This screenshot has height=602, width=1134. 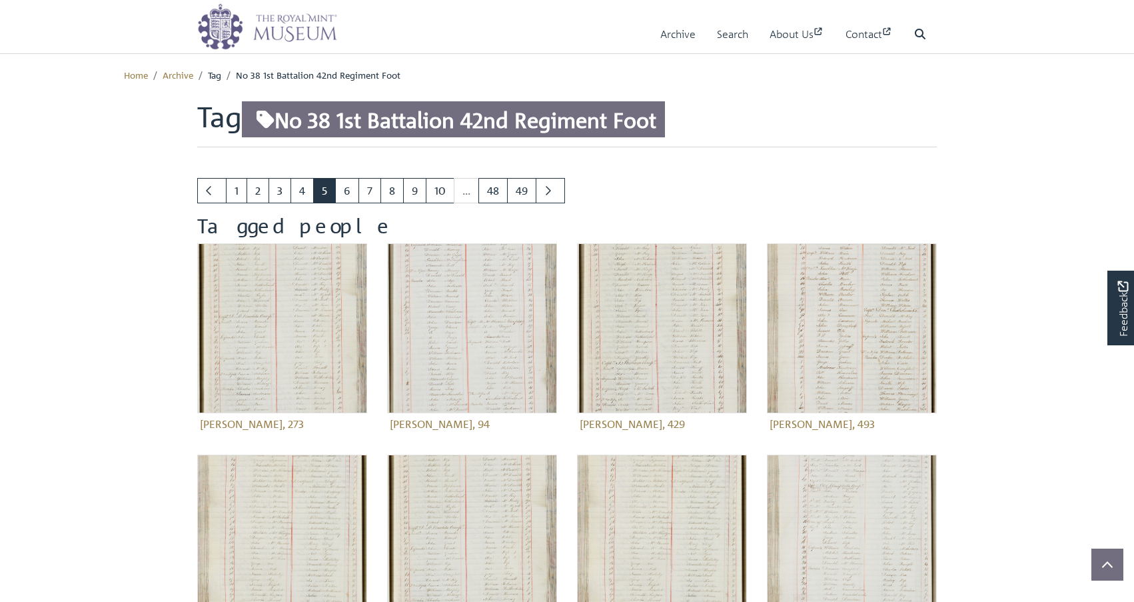 I want to click on button: Scroll to top, so click(x=1107, y=564).